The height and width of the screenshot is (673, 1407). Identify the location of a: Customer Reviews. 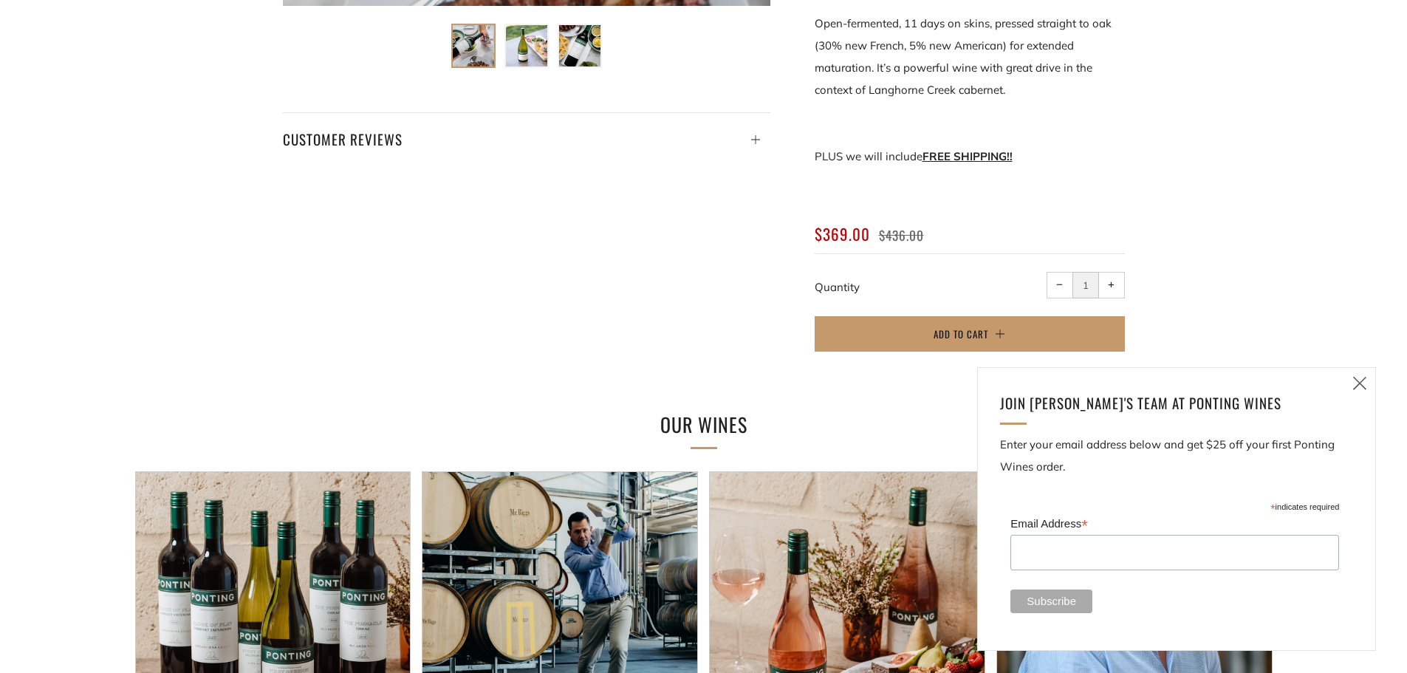
(527, 131).